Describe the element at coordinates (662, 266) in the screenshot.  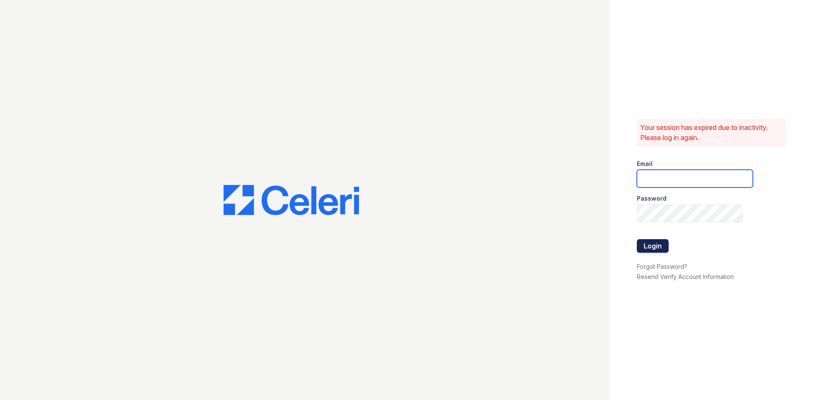
I see `a: Forgot Password?` at that location.